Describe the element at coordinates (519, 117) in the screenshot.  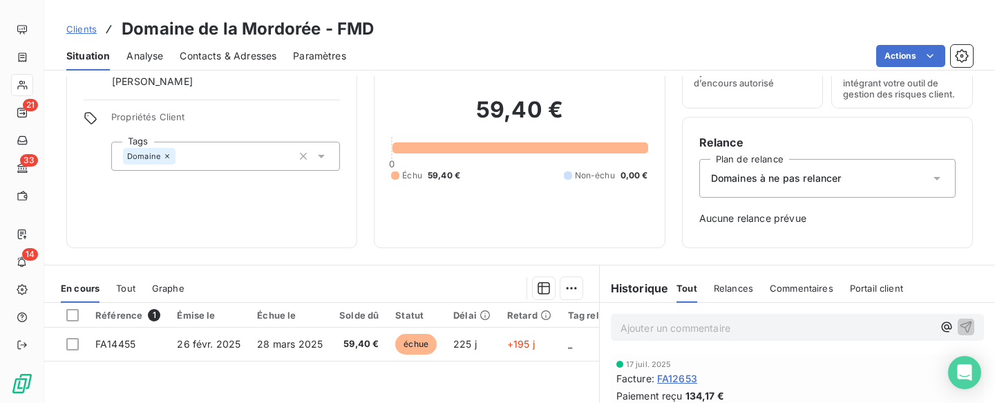
I see `h2: 59,40 €` at that location.